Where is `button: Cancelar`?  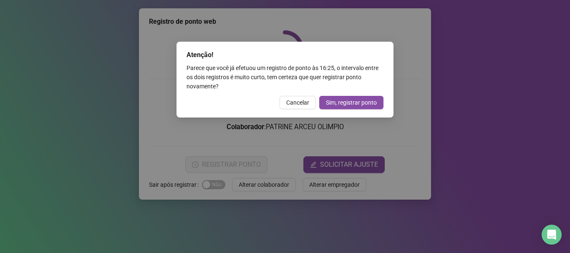
button: Cancelar is located at coordinates (298, 103).